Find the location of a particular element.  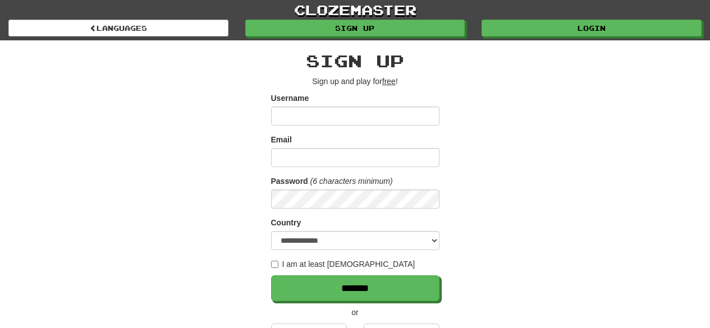

h2: Sign up is located at coordinates (355, 61).